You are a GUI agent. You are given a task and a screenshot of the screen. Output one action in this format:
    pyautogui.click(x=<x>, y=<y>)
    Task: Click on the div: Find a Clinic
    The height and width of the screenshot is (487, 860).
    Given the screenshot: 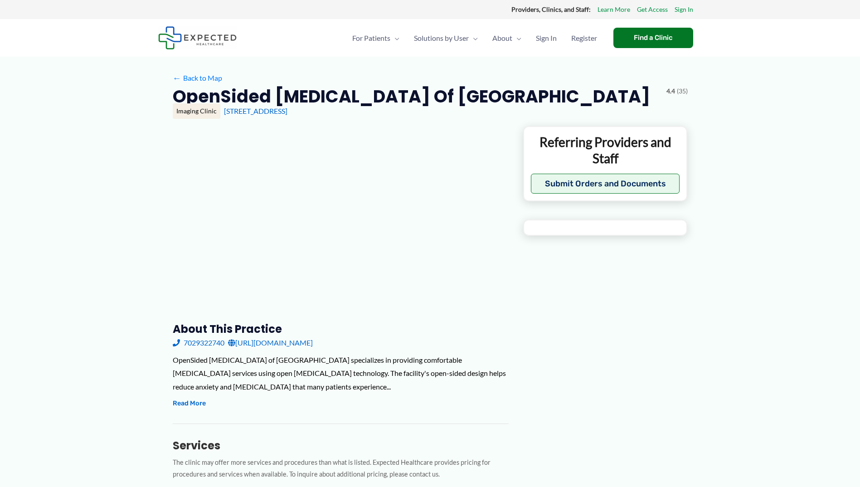 What is the action you would take?
    pyautogui.click(x=653, y=38)
    